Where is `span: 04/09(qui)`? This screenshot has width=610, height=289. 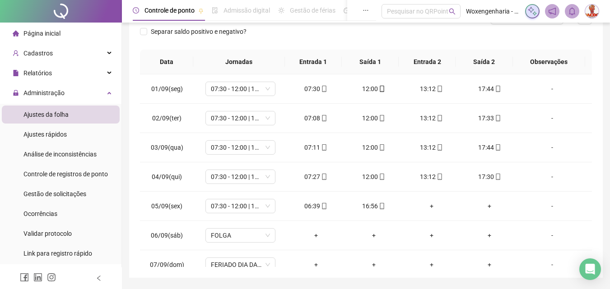 span: 04/09(qui) is located at coordinates (166, 177).